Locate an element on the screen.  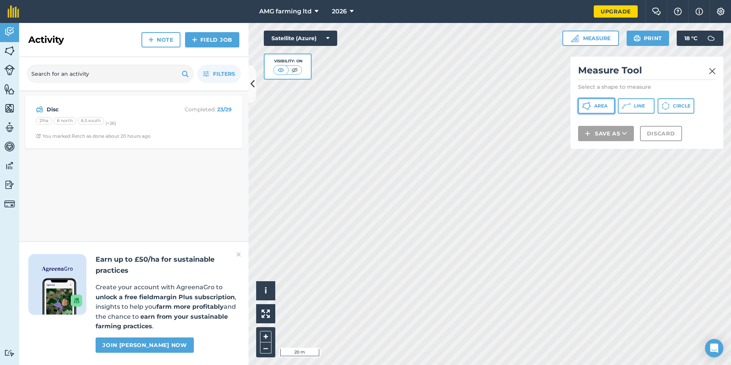
button: Satellite (Azure) is located at coordinates (300, 38).